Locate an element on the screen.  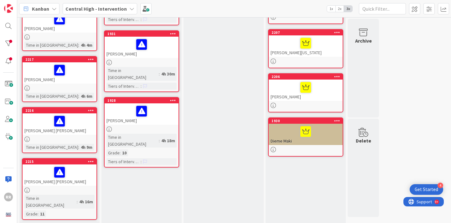
div: 4h 6m is located at coordinates (86, 96).